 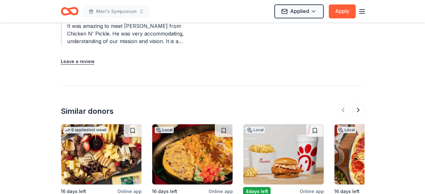 I want to click on div: 9 applies last week, so click(x=86, y=130).